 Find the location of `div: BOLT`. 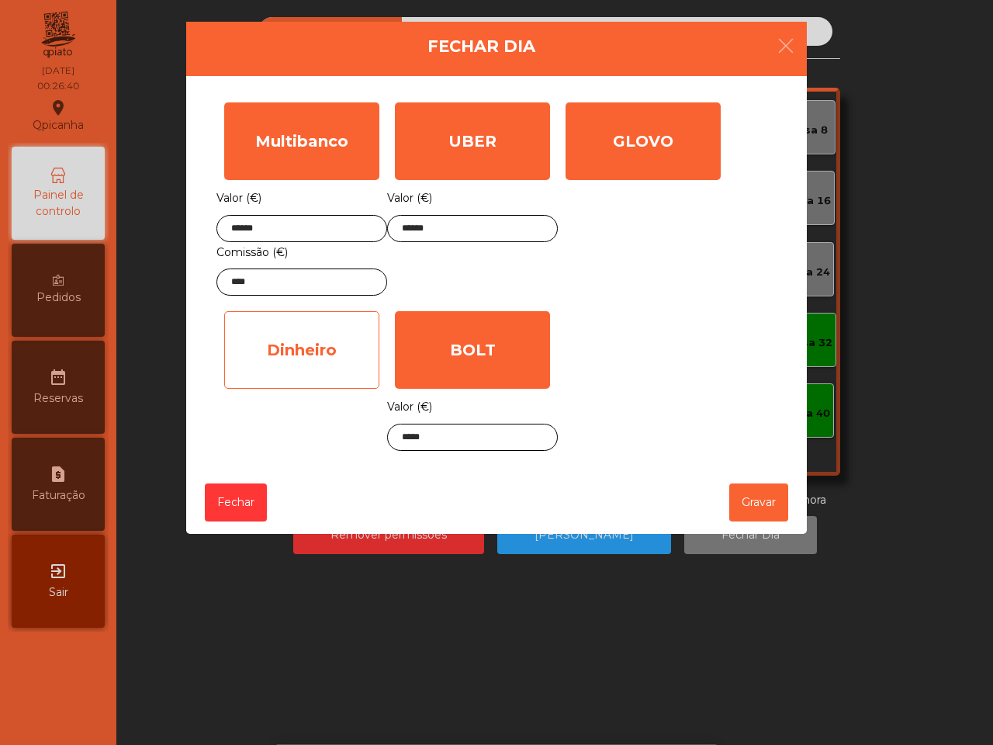

div: BOLT is located at coordinates (472, 350).